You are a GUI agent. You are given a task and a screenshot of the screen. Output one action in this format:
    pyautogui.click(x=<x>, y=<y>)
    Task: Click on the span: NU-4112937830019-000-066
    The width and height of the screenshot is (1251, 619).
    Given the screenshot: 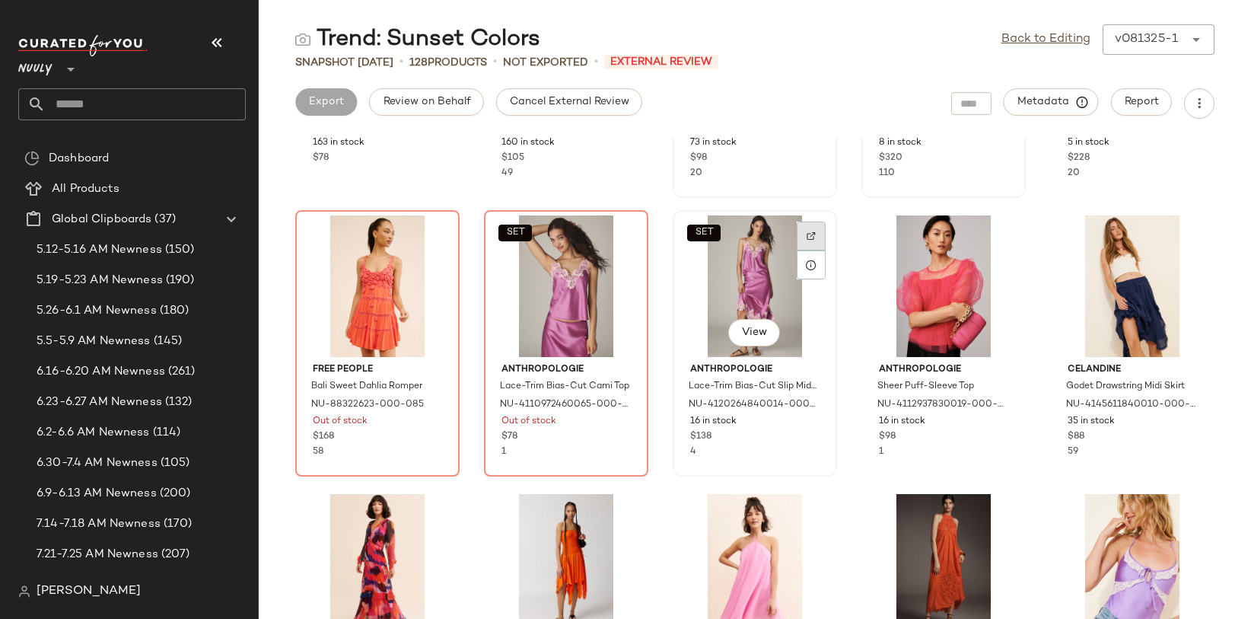 What is the action you would take?
    pyautogui.click(x=942, y=405)
    